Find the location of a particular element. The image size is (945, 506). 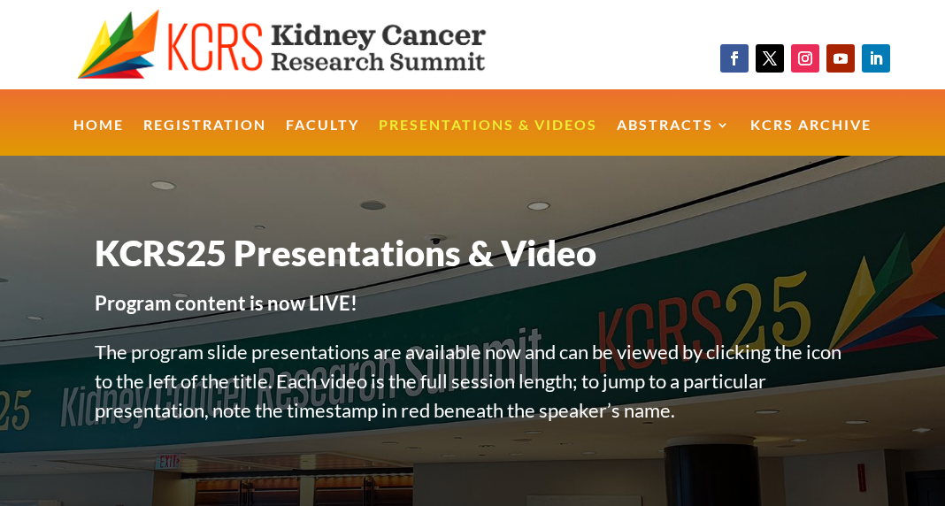

img: KCRS generic logo wide is located at coordinates (306, 44).